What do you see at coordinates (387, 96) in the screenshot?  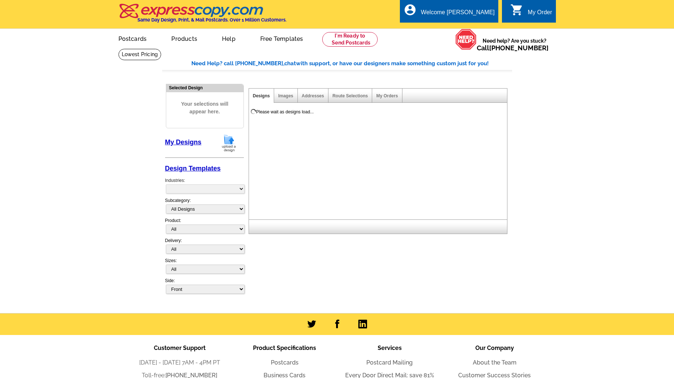 I see `a: My Orders` at bounding box center [387, 96].